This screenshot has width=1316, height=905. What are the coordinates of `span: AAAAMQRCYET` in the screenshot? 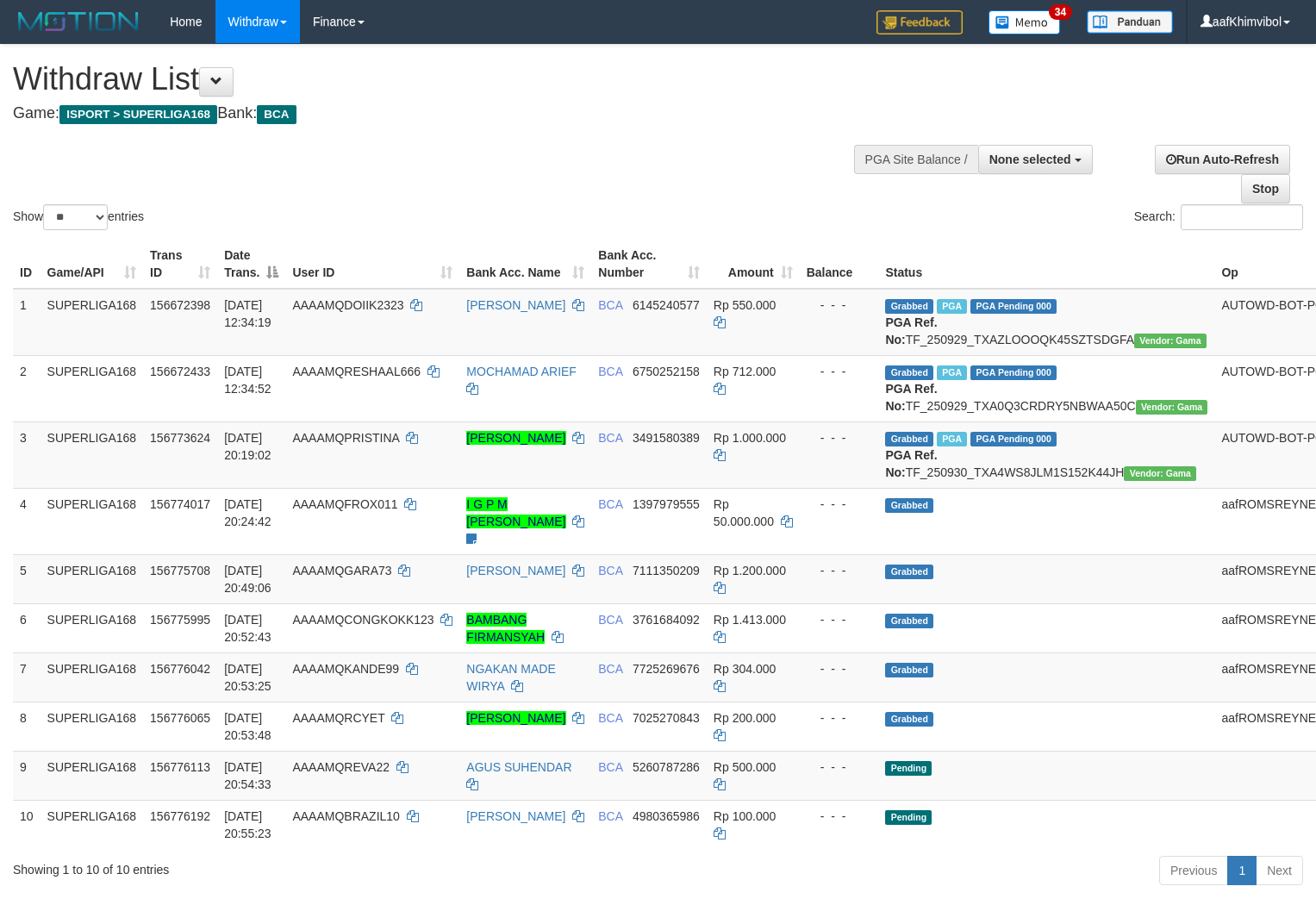 It's located at (338, 718).